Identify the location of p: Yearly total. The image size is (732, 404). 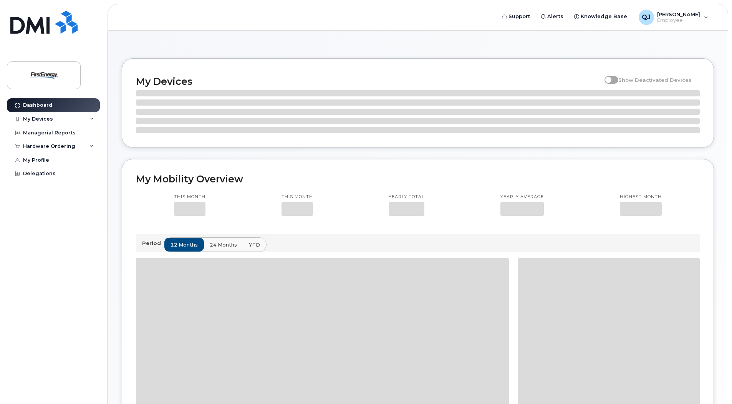
(406, 197).